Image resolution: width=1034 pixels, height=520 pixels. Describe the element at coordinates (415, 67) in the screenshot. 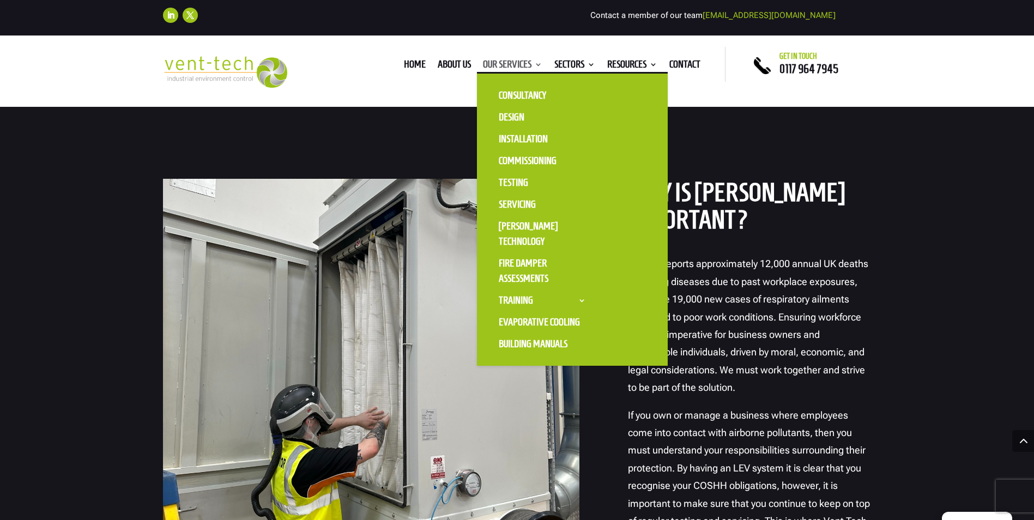

I see `a: Home` at that location.